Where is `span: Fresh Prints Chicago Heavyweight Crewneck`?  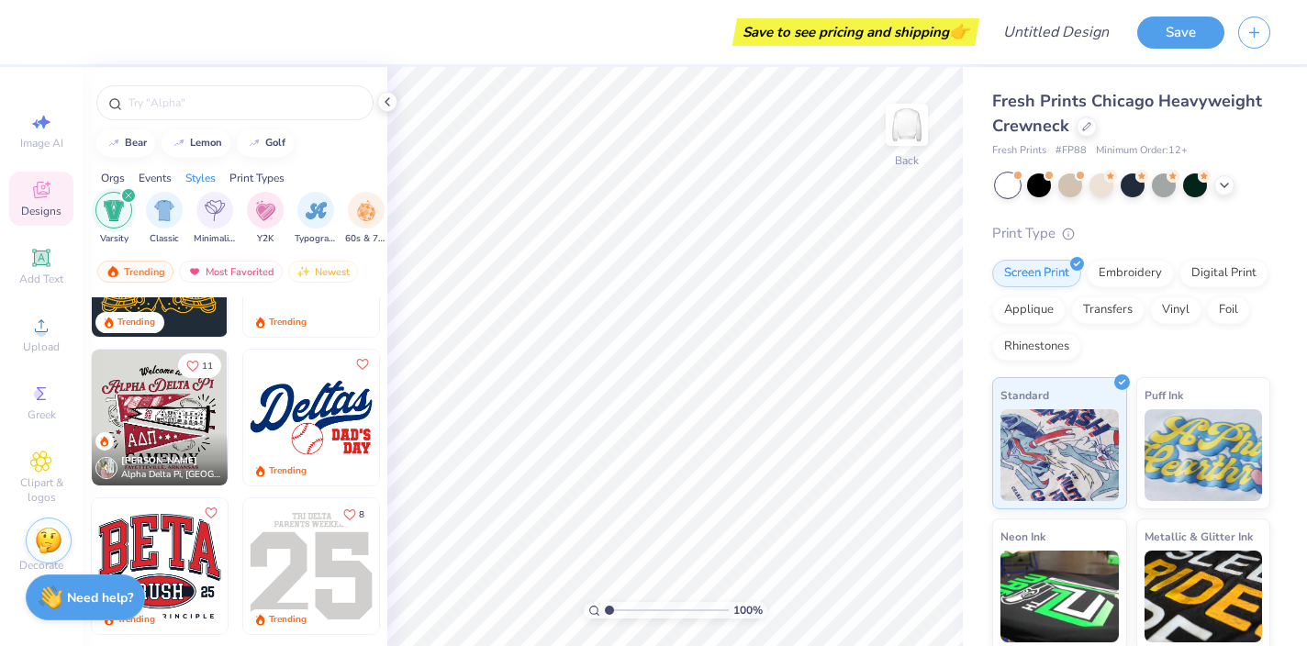 span: Fresh Prints Chicago Heavyweight Crewneck is located at coordinates (1127, 113).